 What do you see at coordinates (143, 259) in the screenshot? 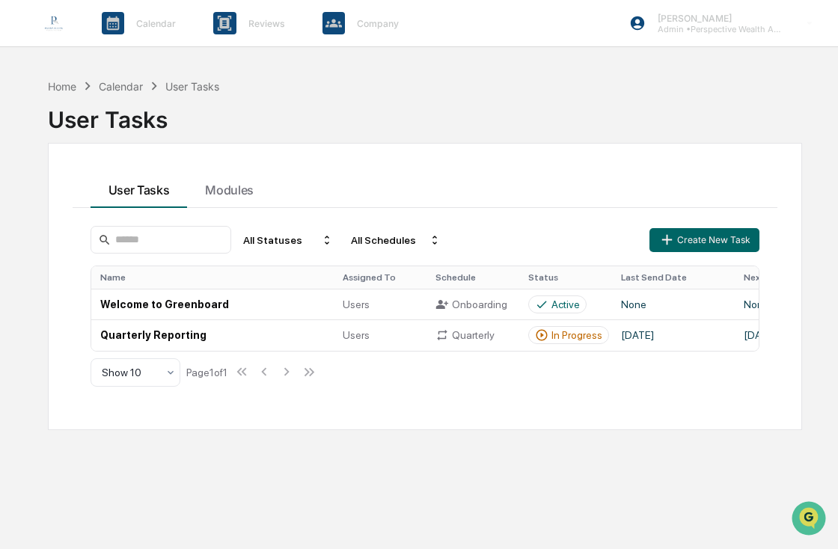
I see `a: Powered byPylon` at bounding box center [143, 259].